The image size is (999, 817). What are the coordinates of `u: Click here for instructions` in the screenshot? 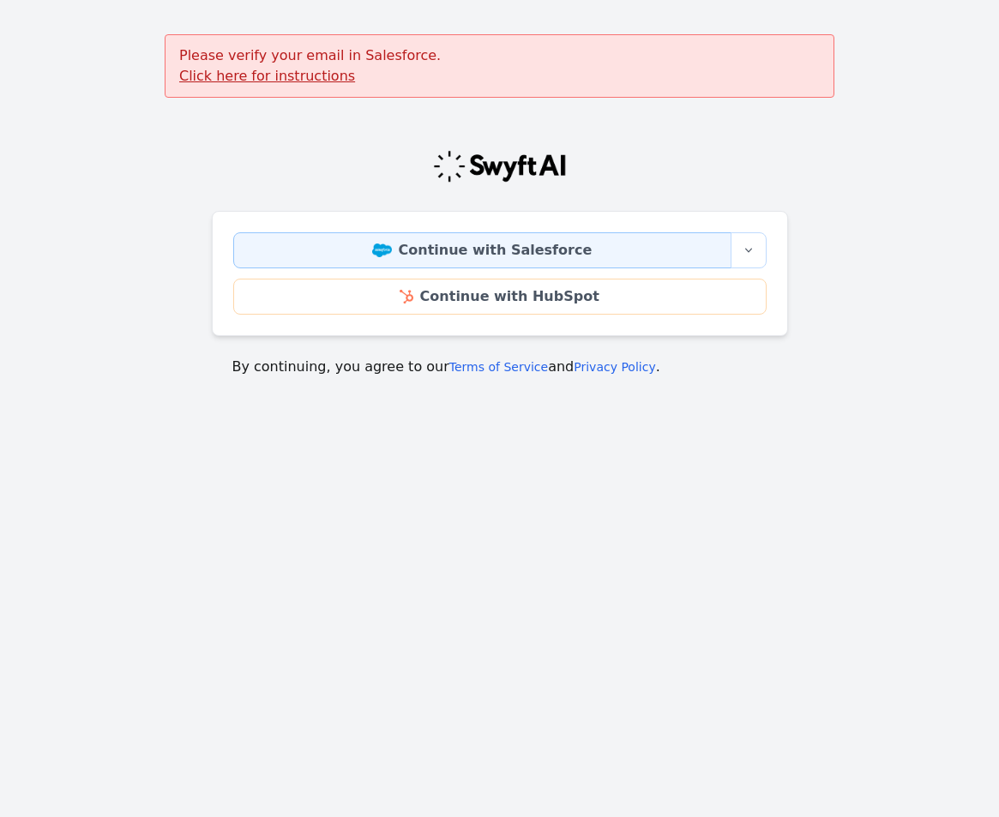 It's located at (267, 75).